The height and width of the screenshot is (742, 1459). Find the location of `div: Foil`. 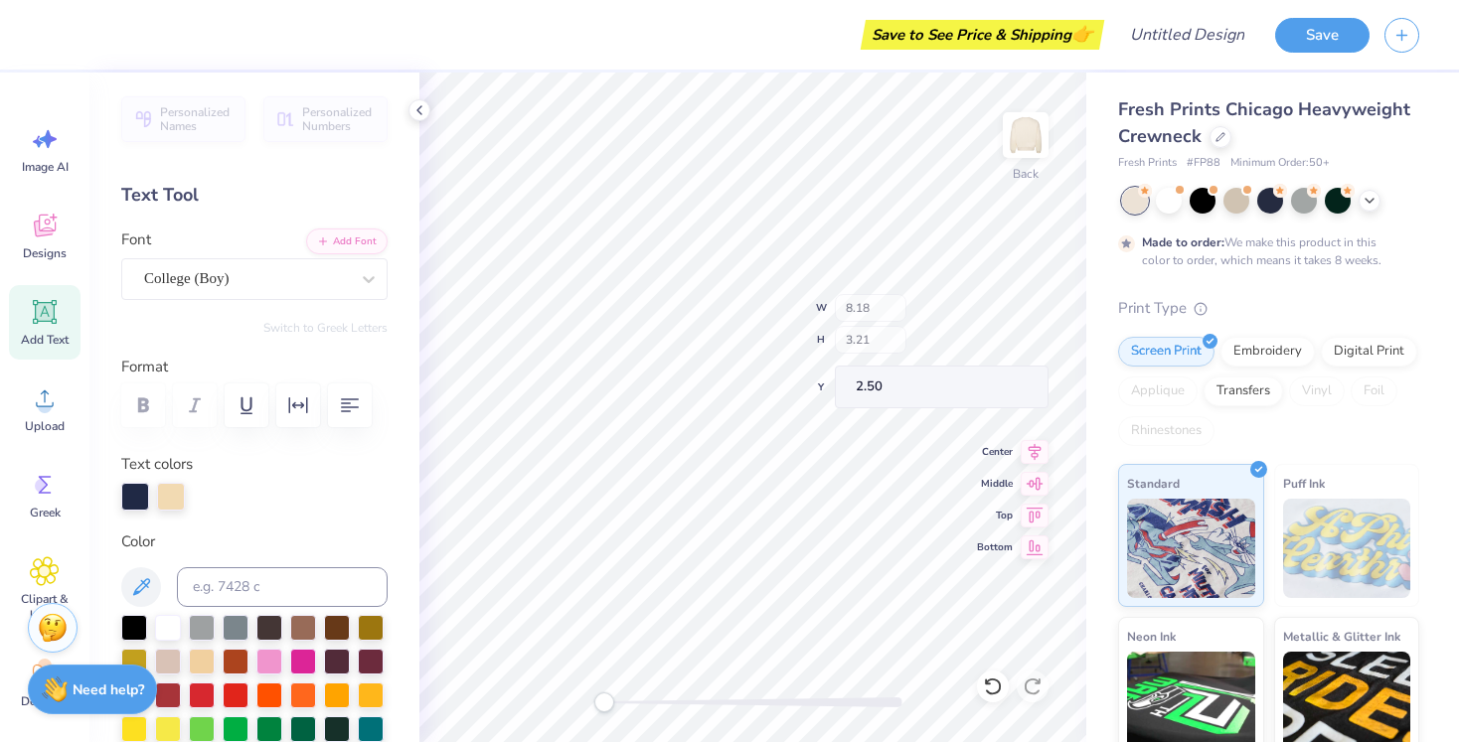

div: Foil is located at coordinates (1373, 391).